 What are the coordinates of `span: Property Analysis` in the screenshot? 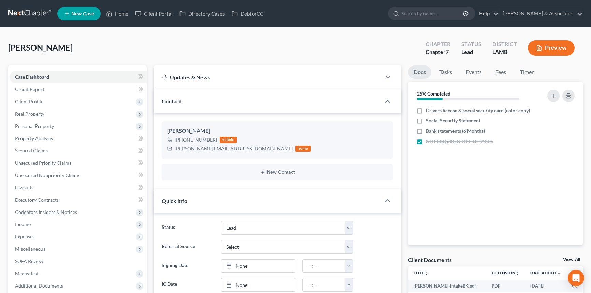 It's located at (34, 138).